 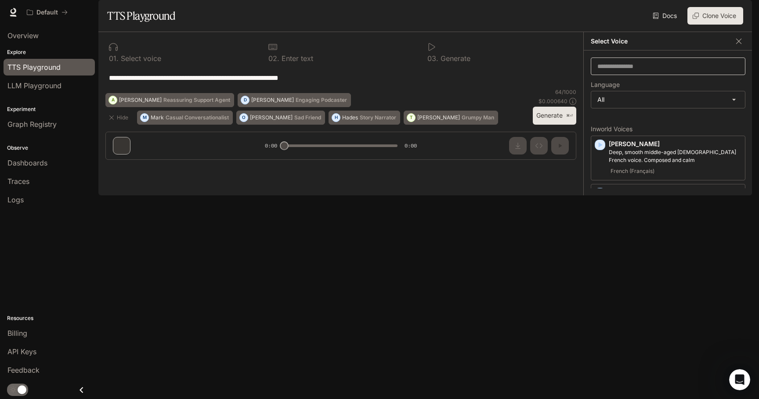 I want to click on p: Casual Conversationalist, so click(x=197, y=118).